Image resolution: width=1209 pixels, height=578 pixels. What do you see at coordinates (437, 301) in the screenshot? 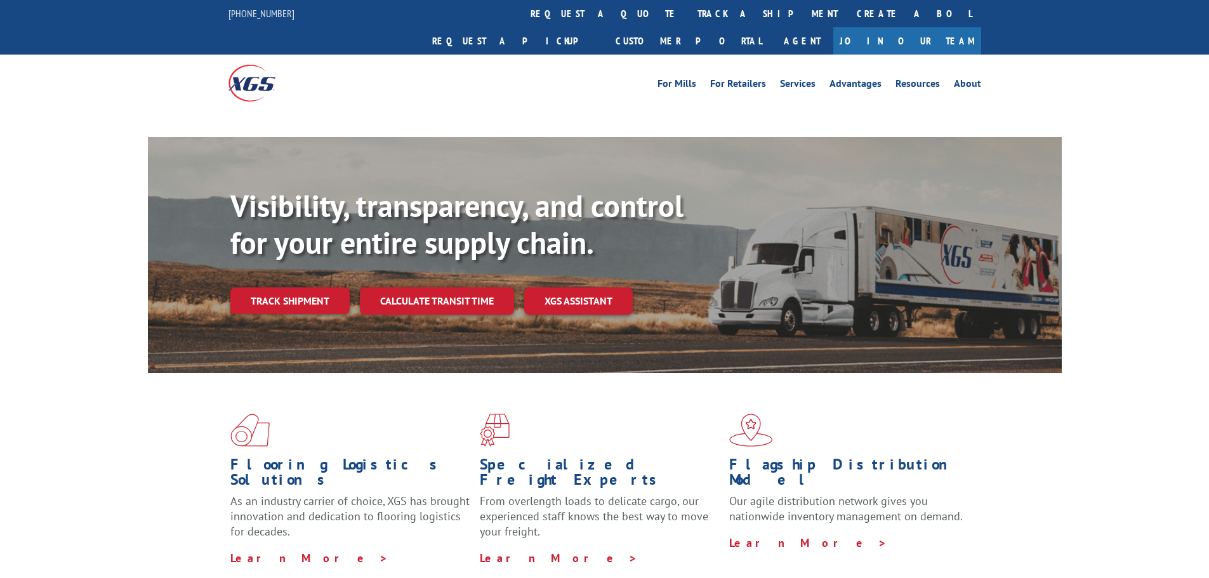
I see `a: Calculate transit time` at bounding box center [437, 301].